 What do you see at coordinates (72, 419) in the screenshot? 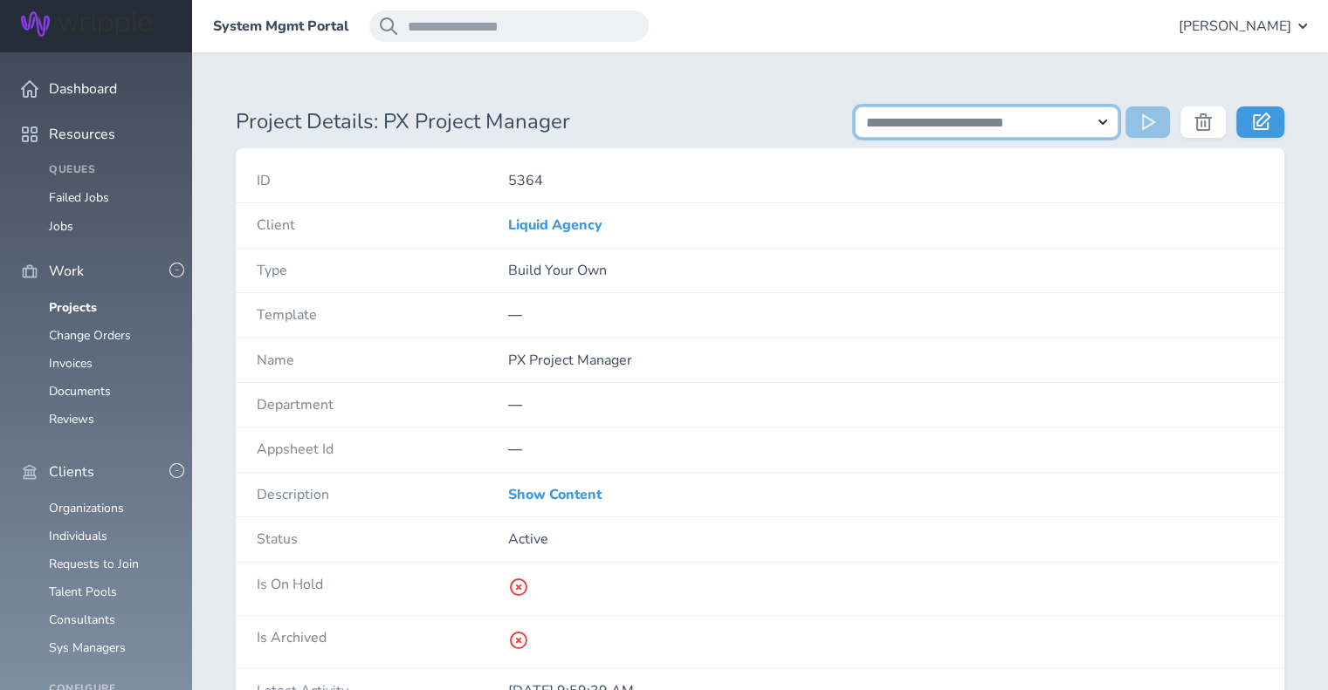
I see `a: Reviews` at bounding box center [72, 419].